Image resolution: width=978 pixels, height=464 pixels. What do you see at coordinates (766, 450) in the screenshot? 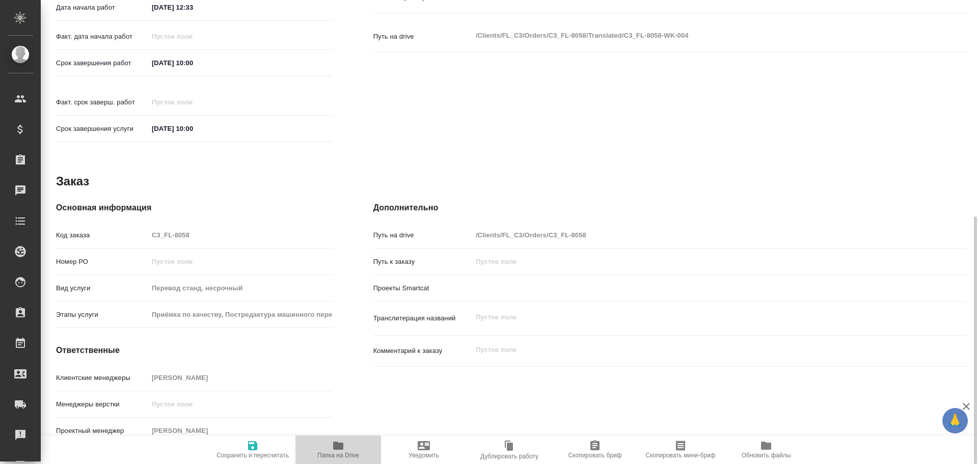
I see `button: Обновить файлы` at bounding box center [766, 450].